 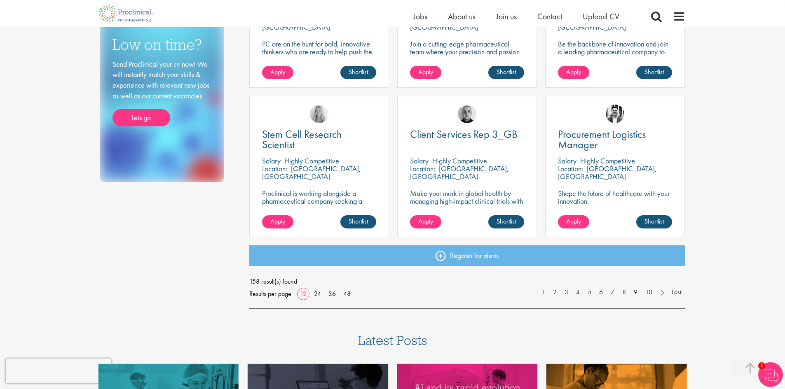 What do you see at coordinates (467, 201) in the screenshot?
I see `p: Make your mark in global health by managing high-impact clinical trials with a leading CRO.` at bounding box center [467, 201].